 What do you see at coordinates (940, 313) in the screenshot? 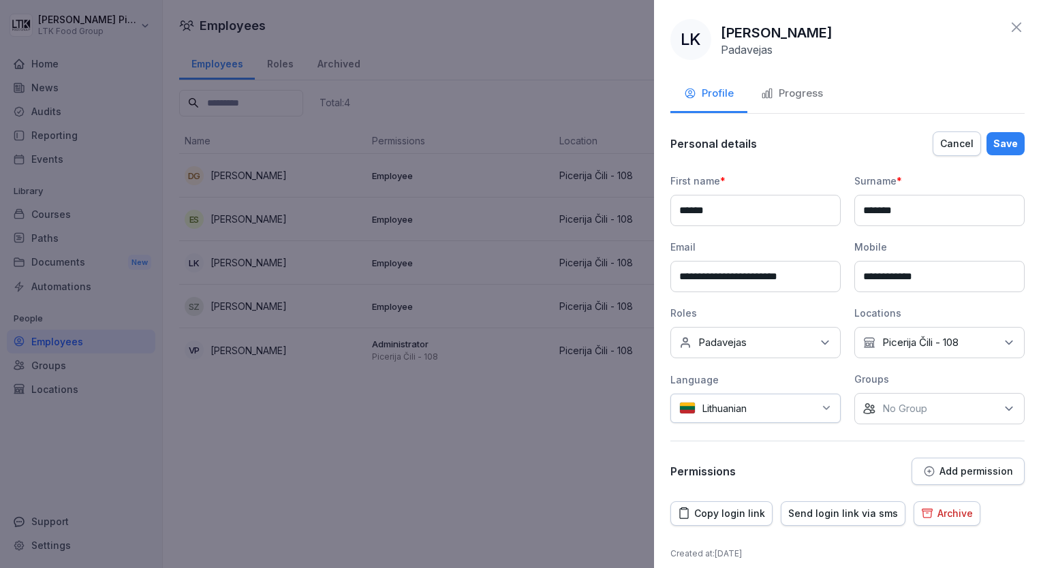
I see `div: Locations` at bounding box center [940, 313].